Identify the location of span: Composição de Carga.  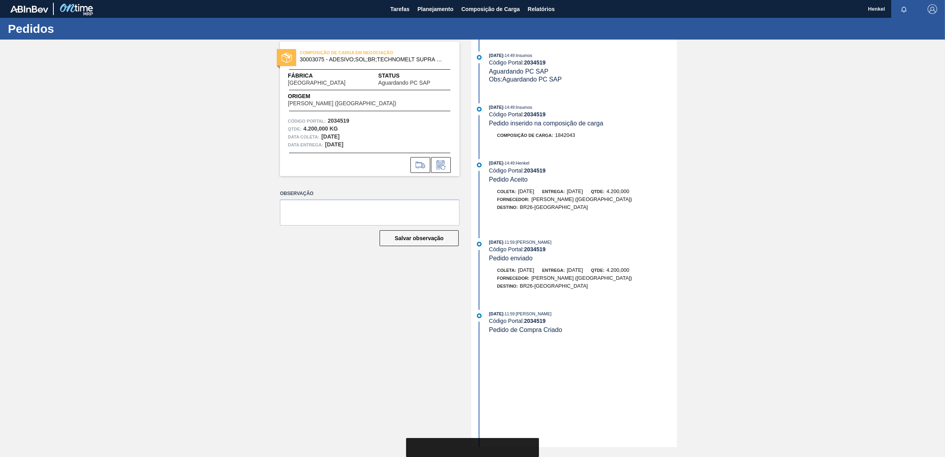
(491, 9).